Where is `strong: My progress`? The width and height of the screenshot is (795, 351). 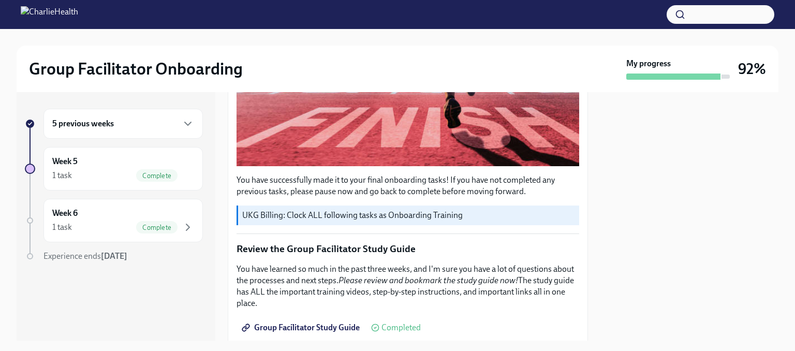
strong: My progress is located at coordinates (648, 64).